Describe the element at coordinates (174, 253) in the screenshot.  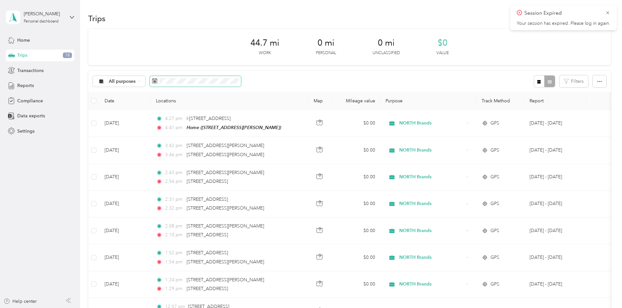
I see `span: 1:52 pm` at that location.